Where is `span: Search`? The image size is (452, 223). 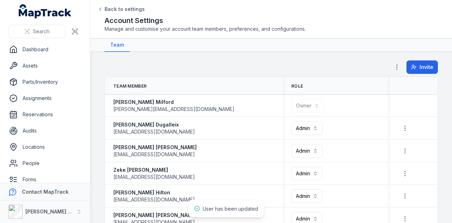
span: Search is located at coordinates (41, 31).